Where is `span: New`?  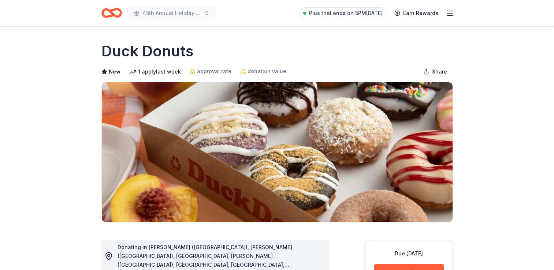 span: New is located at coordinates (115, 72).